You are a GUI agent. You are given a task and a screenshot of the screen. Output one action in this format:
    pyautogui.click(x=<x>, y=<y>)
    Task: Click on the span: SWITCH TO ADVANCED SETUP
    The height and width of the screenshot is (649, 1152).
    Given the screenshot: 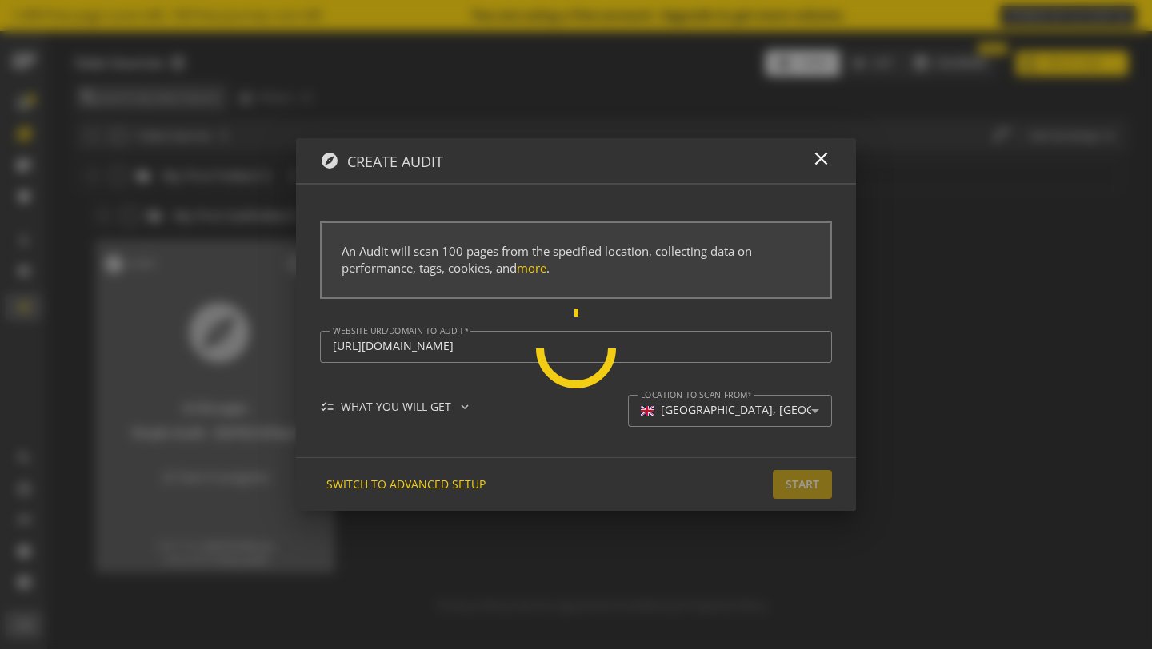 What is the action you would take?
    pyautogui.click(x=405, y=485)
    